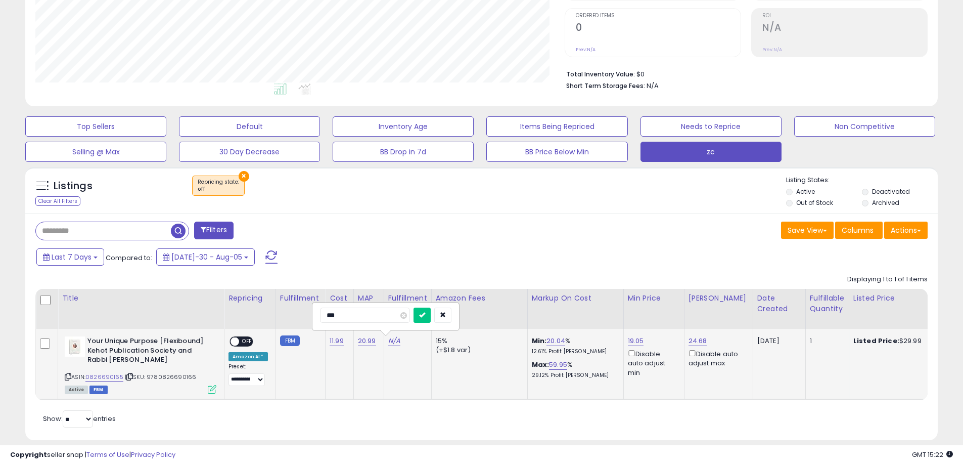 This screenshot has height=465, width=963. What do you see at coordinates (218, 185) in the screenshot?
I see `span: Repricing state :` at bounding box center [218, 185].